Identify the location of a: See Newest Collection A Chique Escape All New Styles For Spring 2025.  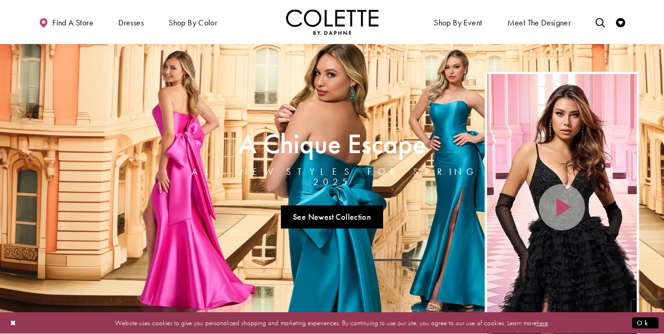
(332, 217).